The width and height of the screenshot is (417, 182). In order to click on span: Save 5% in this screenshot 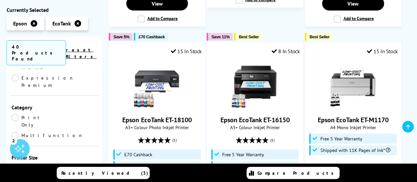, I will do `click(121, 37)`.